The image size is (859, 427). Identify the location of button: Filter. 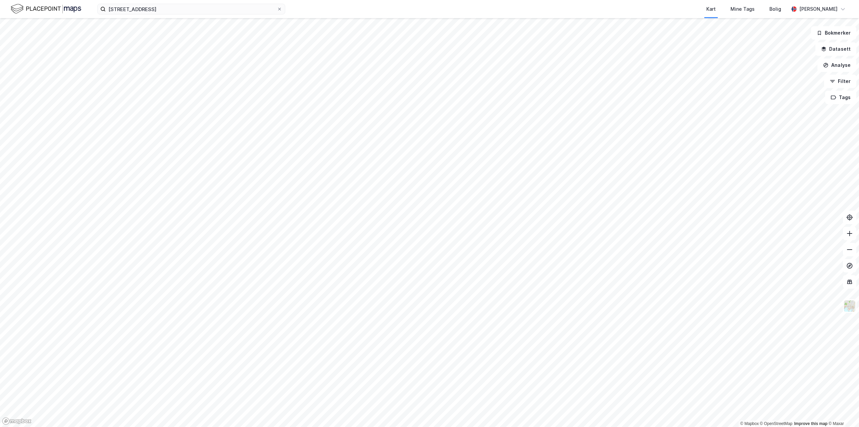
(841, 81).